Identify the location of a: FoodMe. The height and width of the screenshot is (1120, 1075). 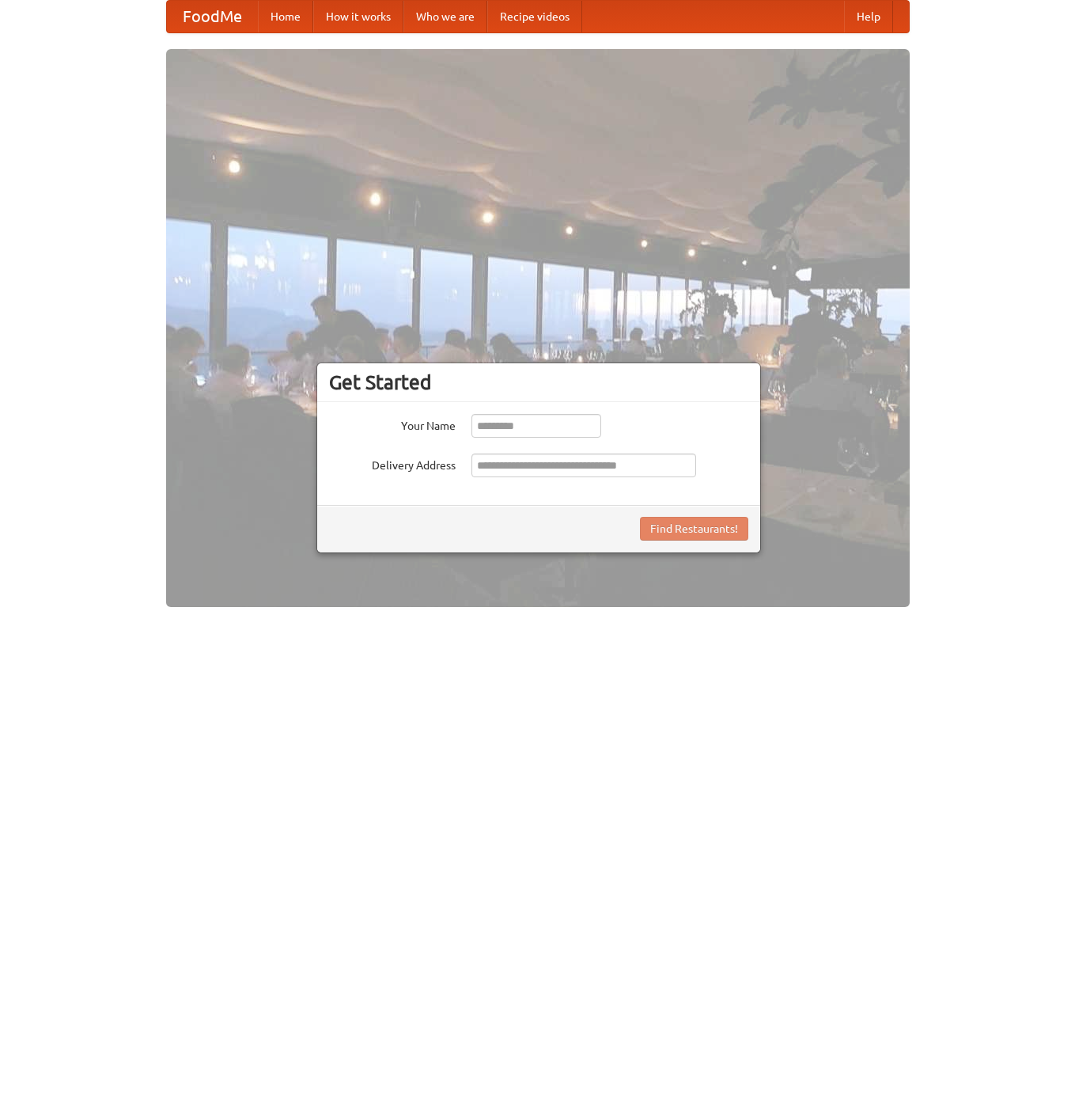
(212, 16).